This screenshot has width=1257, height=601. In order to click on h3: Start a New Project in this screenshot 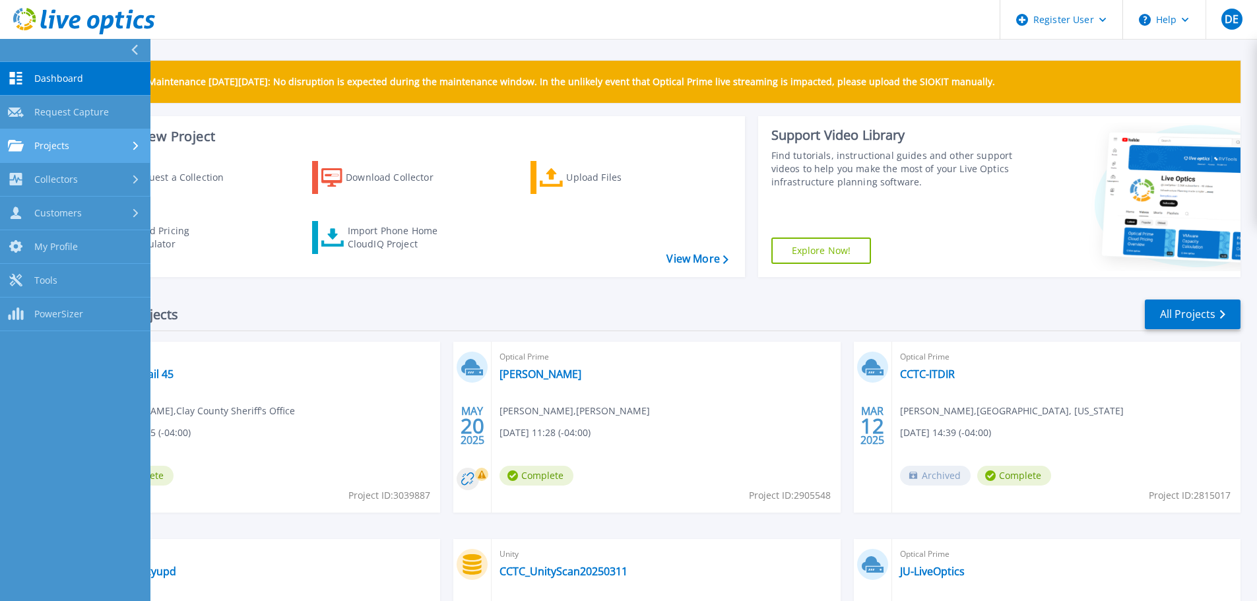, I will do `click(410, 137)`.